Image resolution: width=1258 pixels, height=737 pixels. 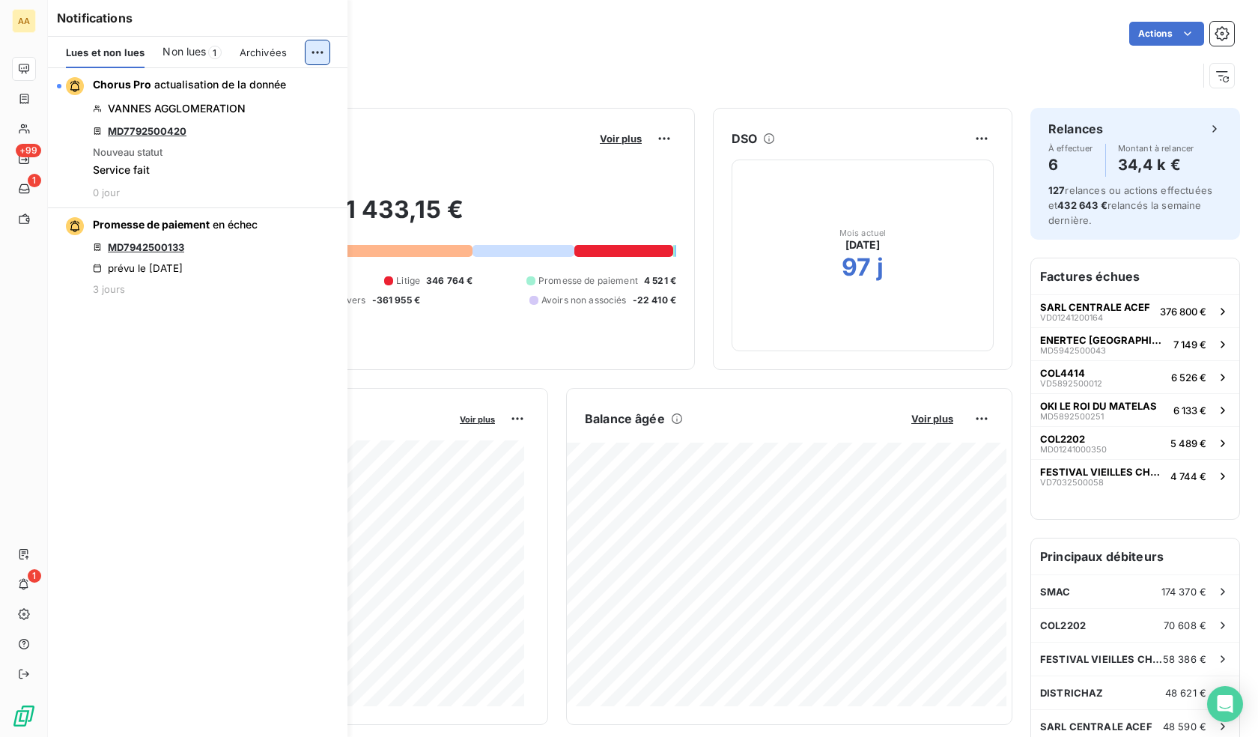 What do you see at coordinates (1099, 406) in the screenshot?
I see `span: OKI LE ROI DU MATELAS` at bounding box center [1099, 406].